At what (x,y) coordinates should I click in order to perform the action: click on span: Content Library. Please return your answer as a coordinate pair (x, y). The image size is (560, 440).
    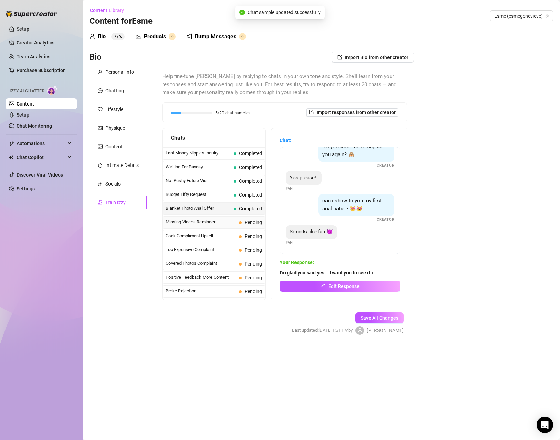
    Looking at the image, I should click on (107, 10).